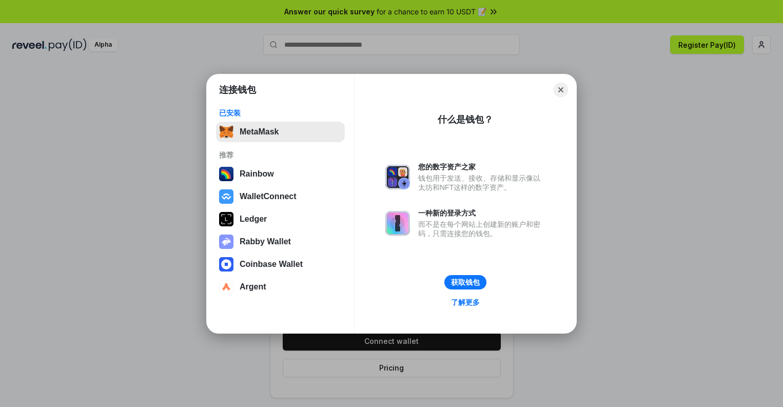 This screenshot has height=407, width=783. I want to click on img: svg+xml,%3Csvg%20width%3D%22120%22%20height%3D%22120%22%20viewBox%3D%220%200%20120%20120%22%20fil..., so click(226, 174).